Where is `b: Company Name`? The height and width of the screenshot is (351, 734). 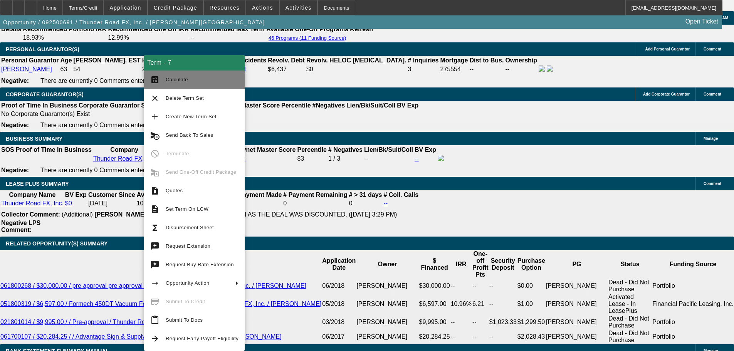
b: Company Name is located at coordinates (32, 195).